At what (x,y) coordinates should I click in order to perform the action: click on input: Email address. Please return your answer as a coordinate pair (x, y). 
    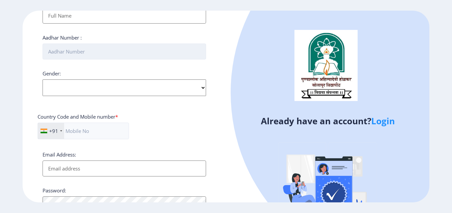
    Looking at the image, I should click on (124, 168).